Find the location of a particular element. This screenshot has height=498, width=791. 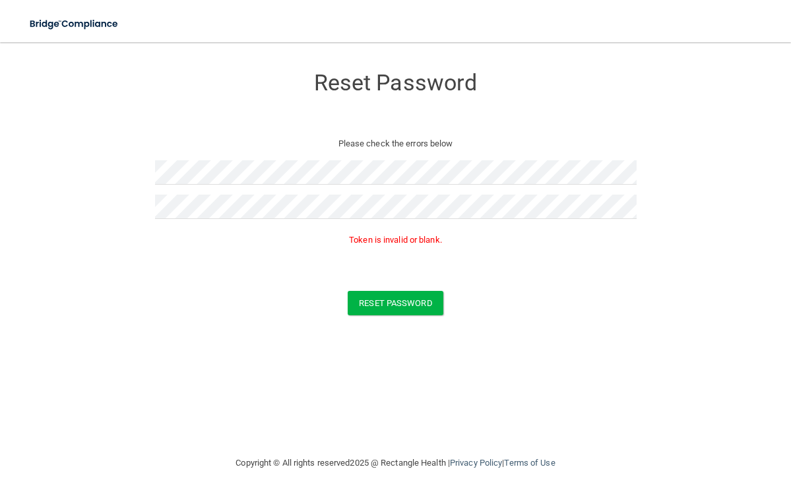

p: Token is invalid or blank. is located at coordinates (396, 240).